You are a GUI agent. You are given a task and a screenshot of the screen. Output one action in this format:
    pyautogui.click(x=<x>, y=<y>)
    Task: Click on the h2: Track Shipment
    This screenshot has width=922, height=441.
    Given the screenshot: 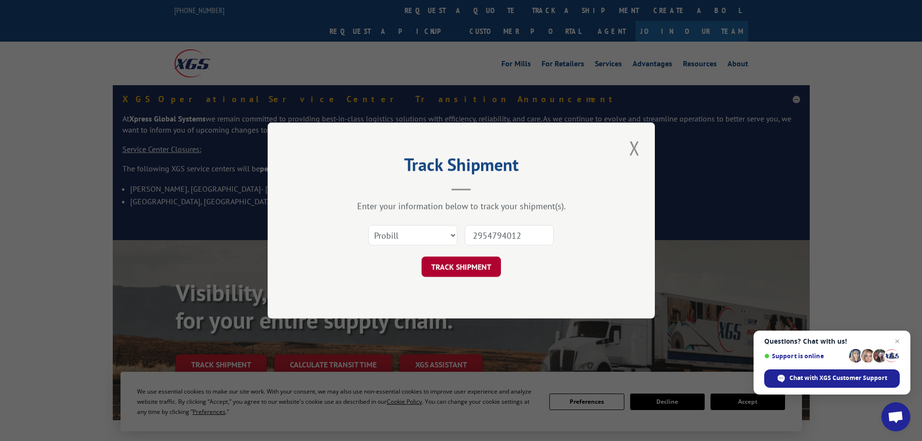 What is the action you would take?
    pyautogui.click(x=461, y=167)
    